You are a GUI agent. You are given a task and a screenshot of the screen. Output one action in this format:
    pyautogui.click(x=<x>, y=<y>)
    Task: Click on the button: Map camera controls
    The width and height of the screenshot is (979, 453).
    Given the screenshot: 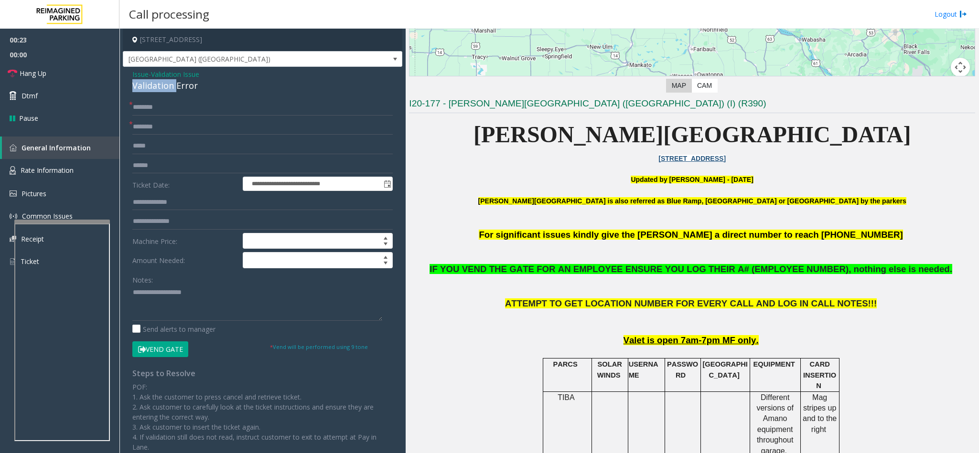 What is the action you would take?
    pyautogui.click(x=960, y=67)
    